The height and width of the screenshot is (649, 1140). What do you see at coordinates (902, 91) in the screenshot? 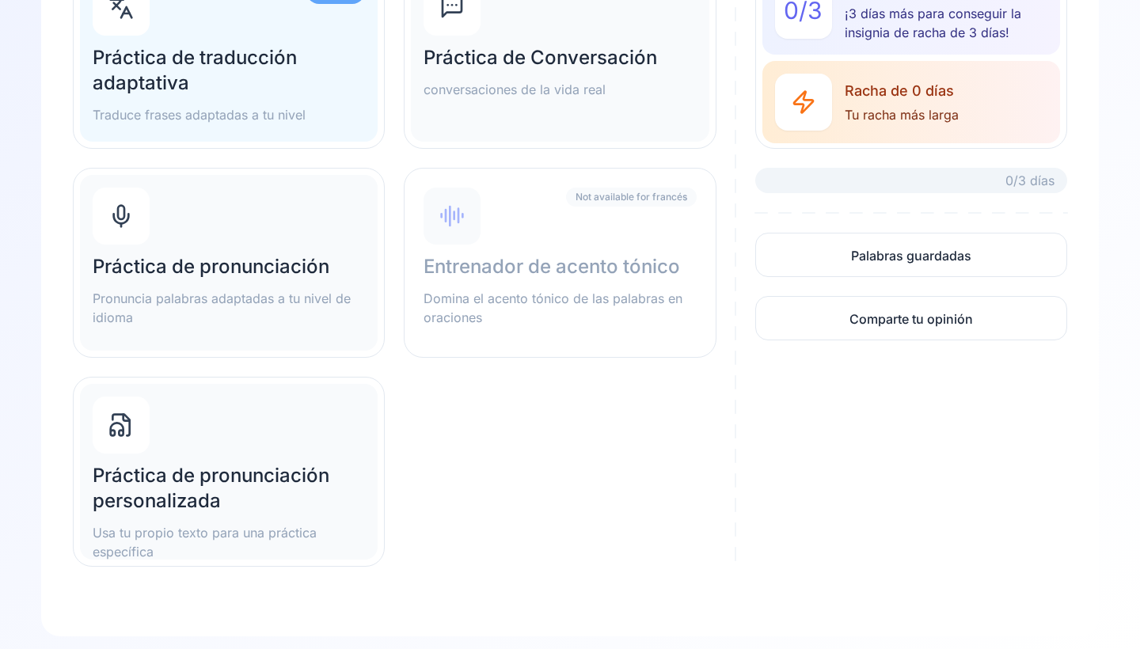
I see `span: Racha de 0 días` at bounding box center [902, 91].